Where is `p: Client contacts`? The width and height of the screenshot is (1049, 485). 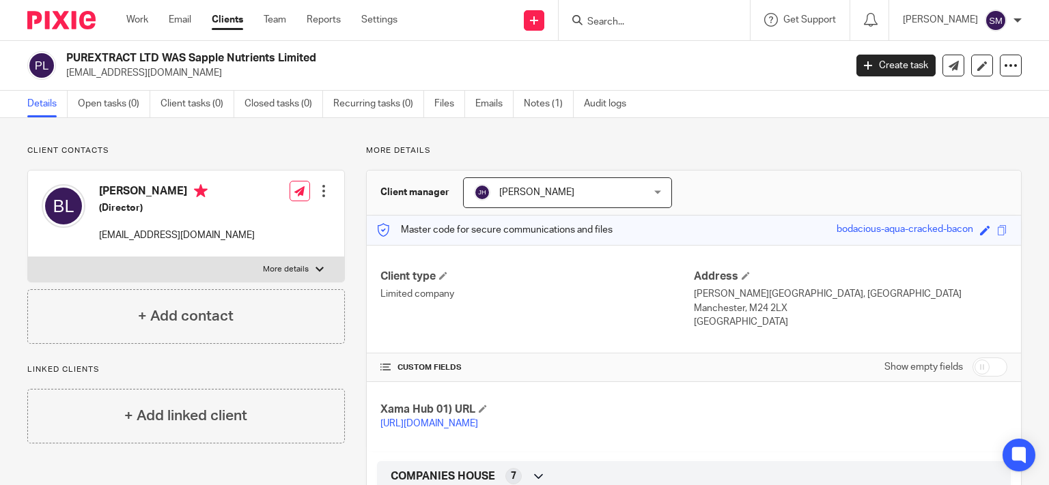
p: Client contacts is located at coordinates (186, 151).